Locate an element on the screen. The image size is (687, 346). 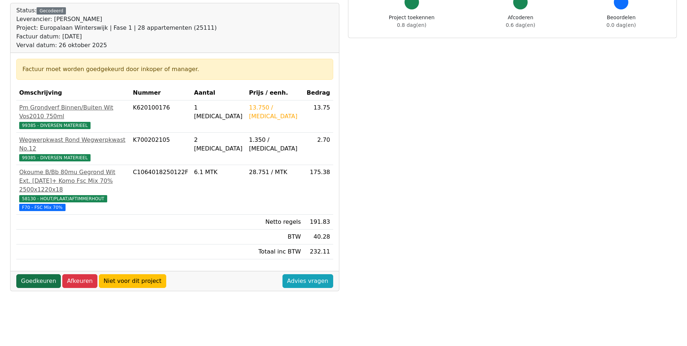
td: 175.38 is located at coordinates (318, 189).